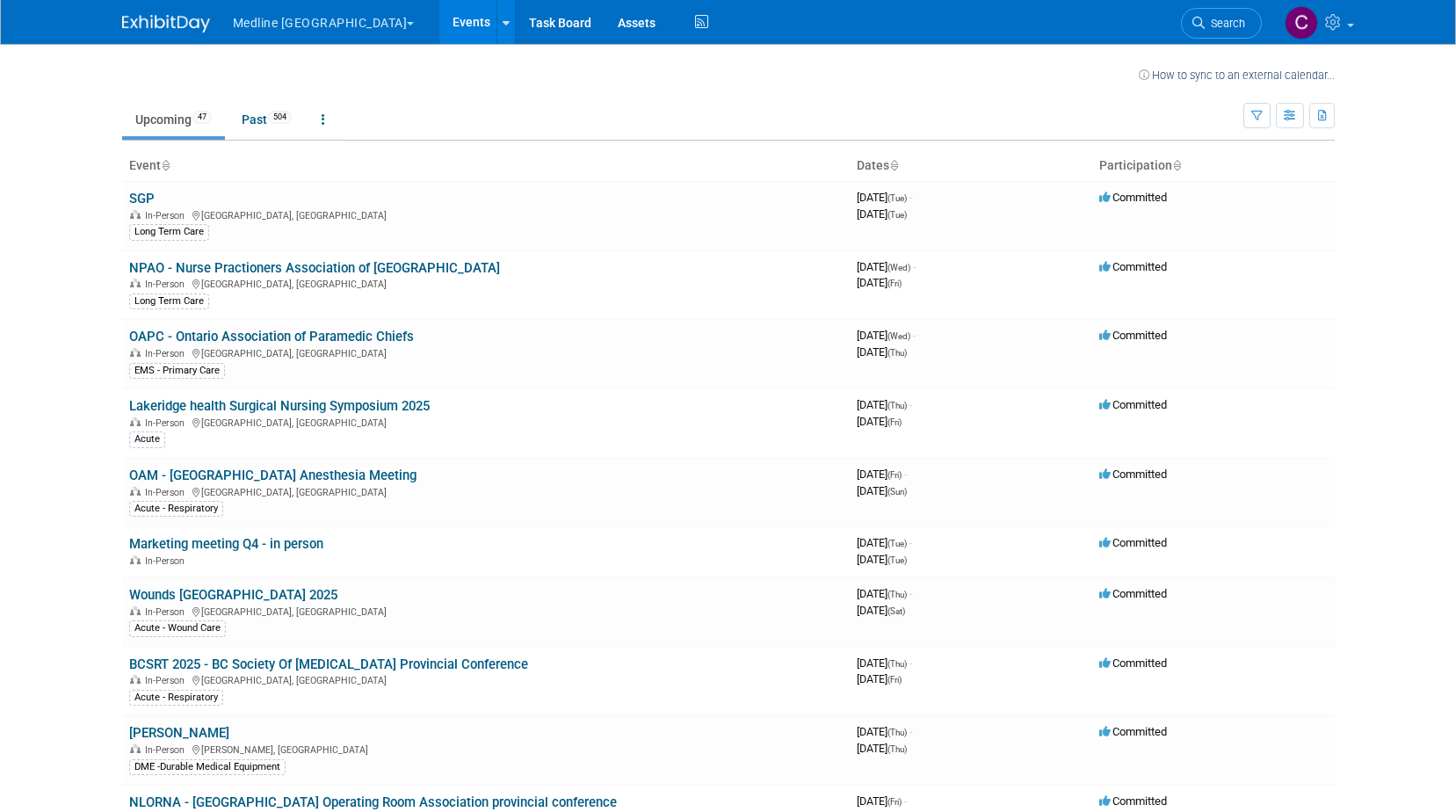 This screenshot has width=1456, height=812. Describe the element at coordinates (897, 491) in the screenshot. I see `span: (Sun)` at that location.